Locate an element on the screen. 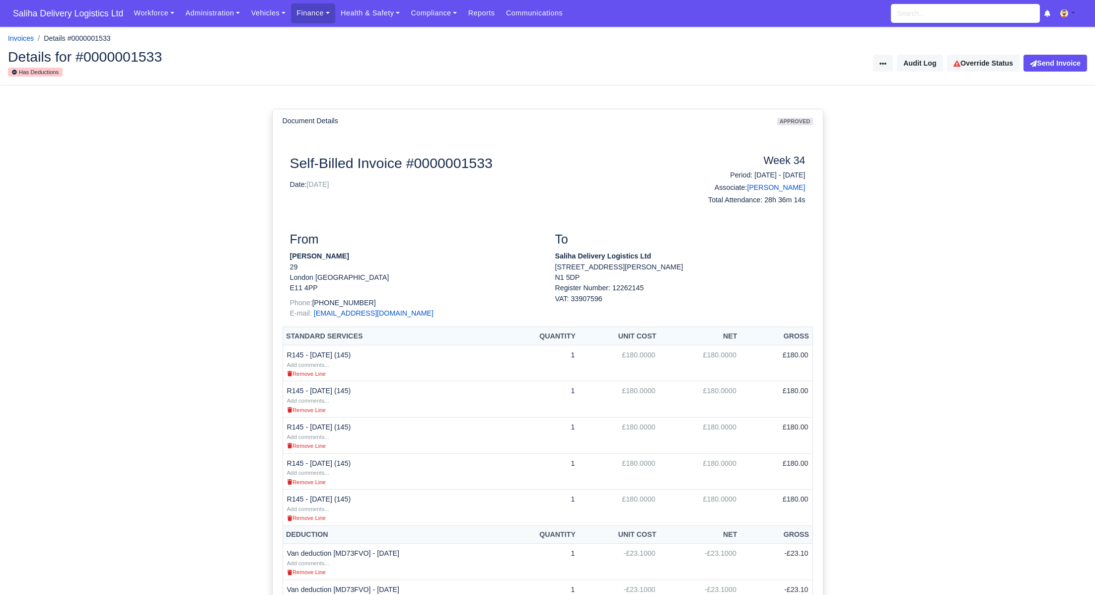  a: Finance is located at coordinates (313, 13).